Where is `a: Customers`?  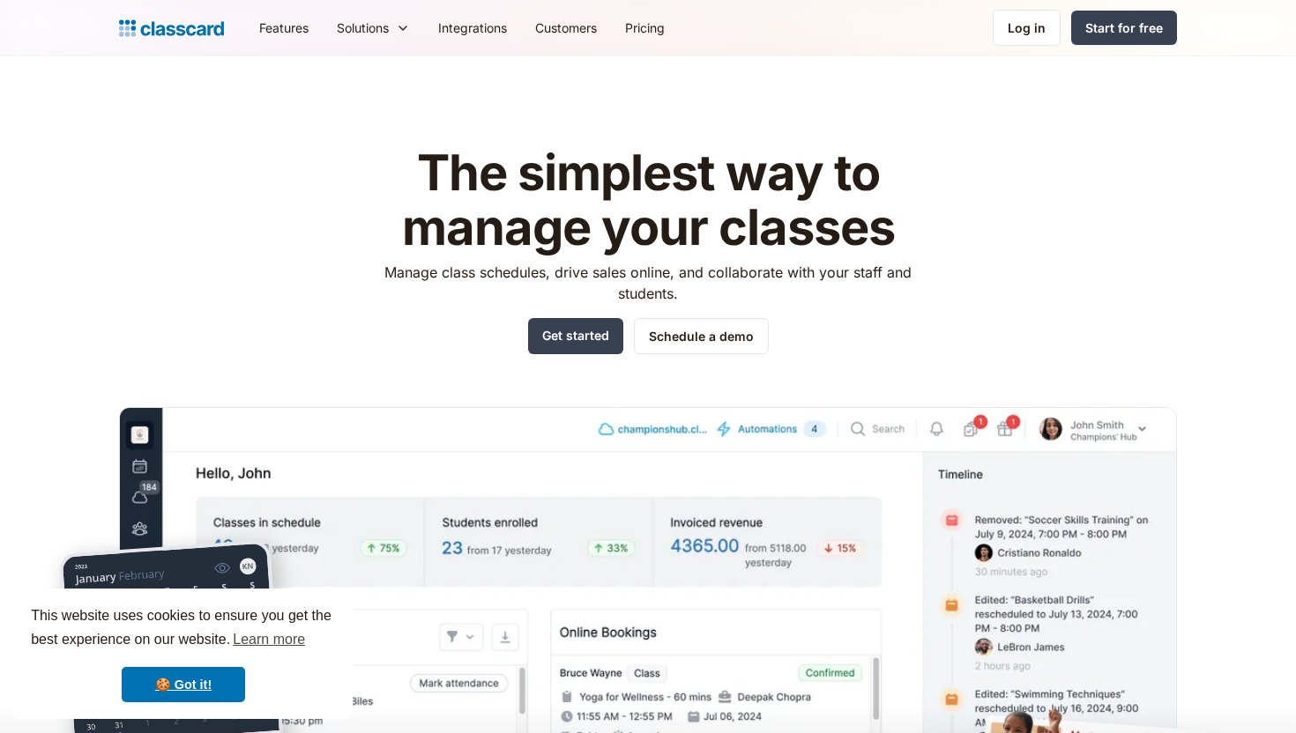
a: Customers is located at coordinates (566, 27).